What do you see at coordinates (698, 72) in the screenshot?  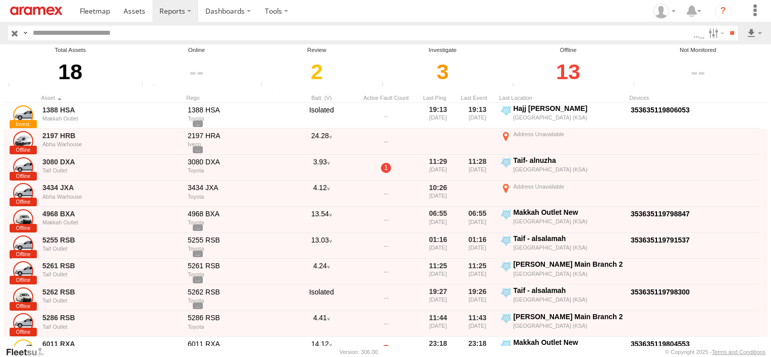 I see `div: Click to filter by Not Monitored` at bounding box center [698, 72].